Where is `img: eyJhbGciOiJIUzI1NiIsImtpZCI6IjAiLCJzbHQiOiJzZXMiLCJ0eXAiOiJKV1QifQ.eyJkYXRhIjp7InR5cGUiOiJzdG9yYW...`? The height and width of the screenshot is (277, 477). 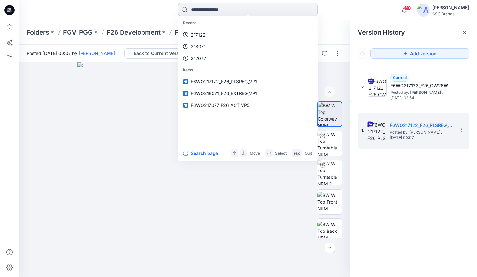 img: eyJhbGciOiJIUzI1NiIsImtpZCI6IjAiLCJzbHQiOiJzZXMiLCJ0eXAiOiJKV1QifQ.eyJkYXRhIjp7InR5cGUiOiJzdG9yYW... is located at coordinates (185, 169).